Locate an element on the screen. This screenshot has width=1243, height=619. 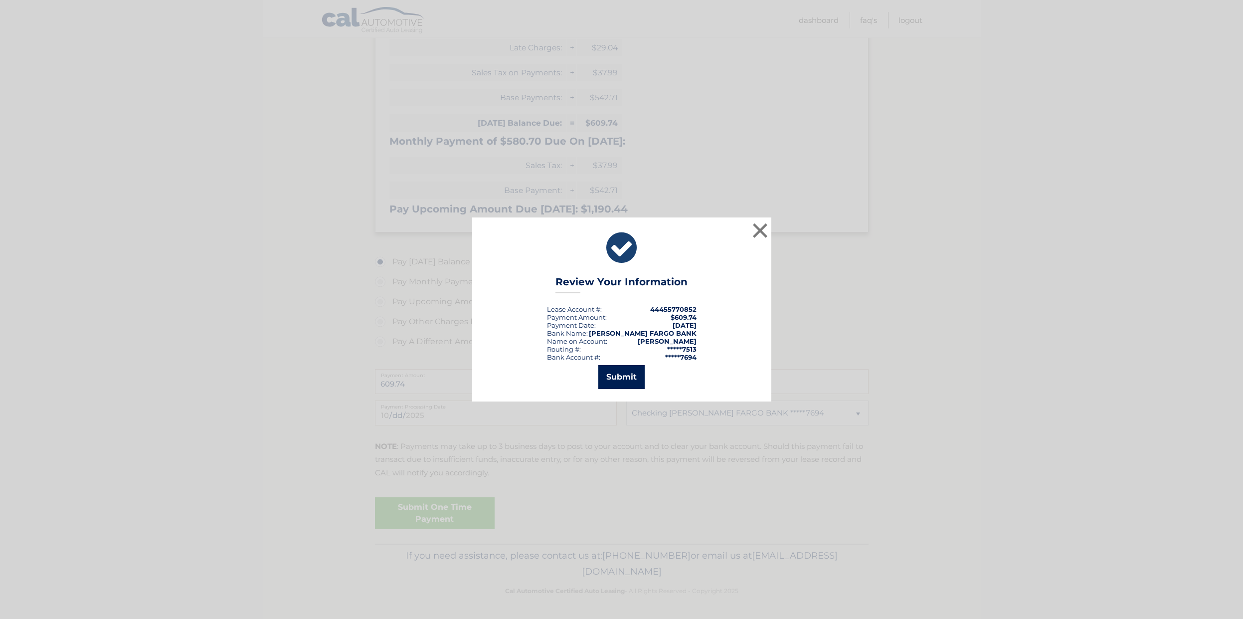
button: Submit is located at coordinates (621, 377).